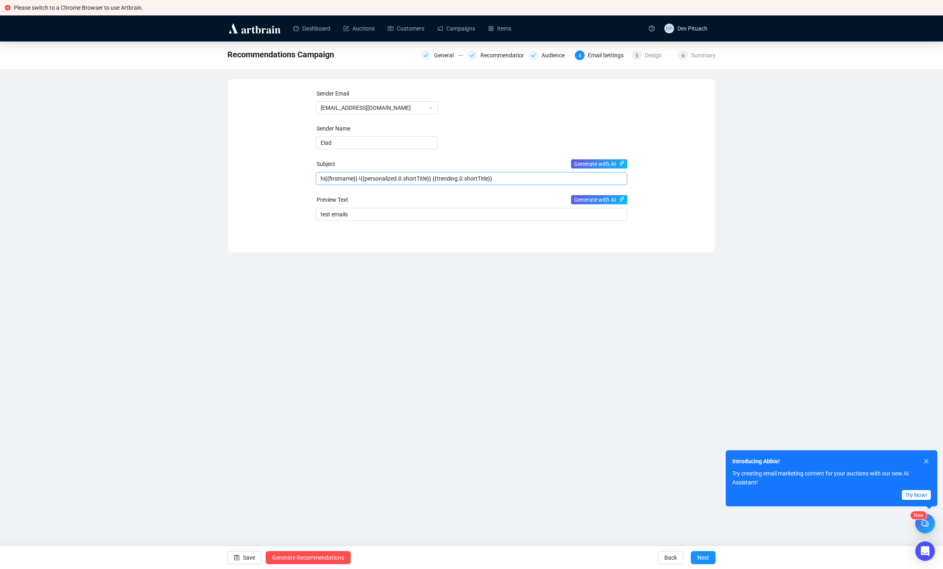 The width and height of the screenshot is (943, 569). I want to click on a: Customers, so click(406, 28).